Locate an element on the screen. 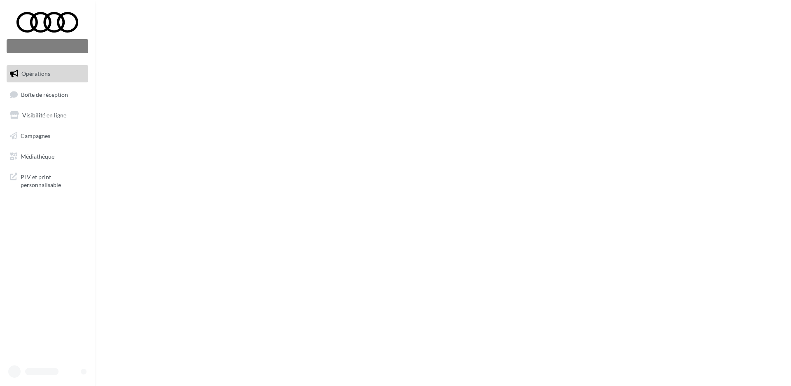 The height and width of the screenshot is (386, 791). a: Visibilité en ligne is located at coordinates (47, 115).